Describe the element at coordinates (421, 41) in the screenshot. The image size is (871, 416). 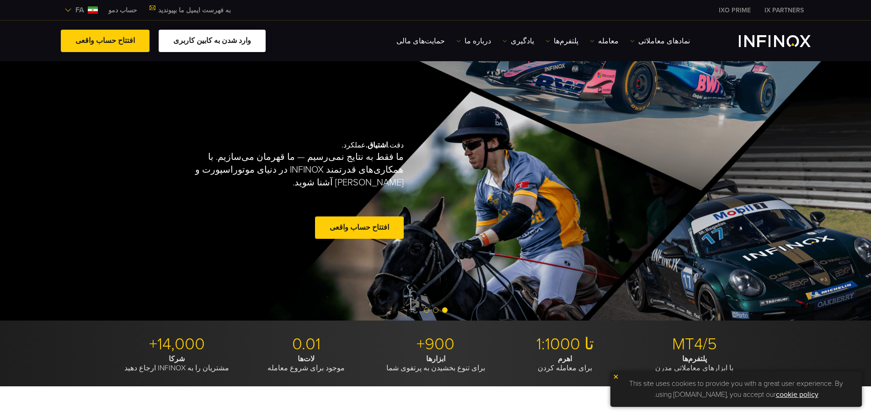
I see `a: حمایت‌های مالی` at that location.